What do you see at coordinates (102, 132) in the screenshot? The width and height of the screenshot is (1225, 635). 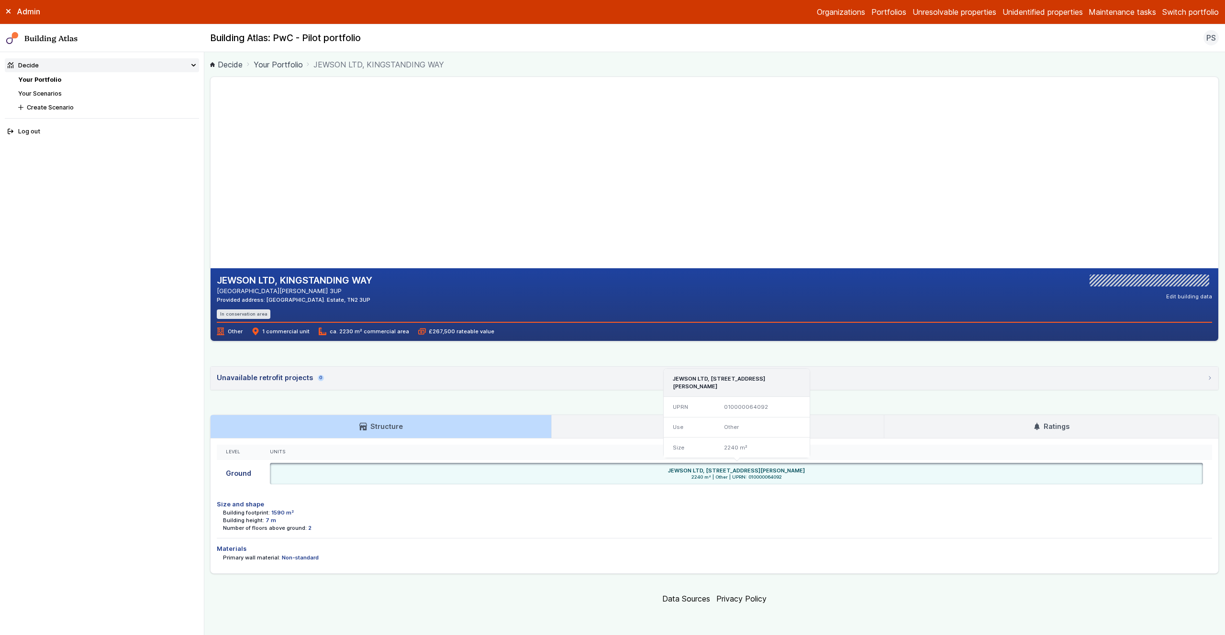 I see `button: Log out` at bounding box center [102, 132].